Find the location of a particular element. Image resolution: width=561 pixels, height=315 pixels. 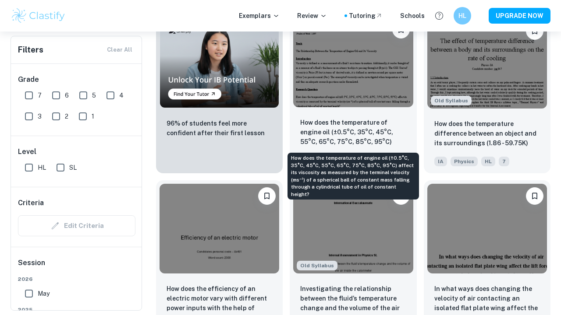

img: Physics IA example thumbnail: In what ways does changing the velocity is located at coordinates (487, 229).